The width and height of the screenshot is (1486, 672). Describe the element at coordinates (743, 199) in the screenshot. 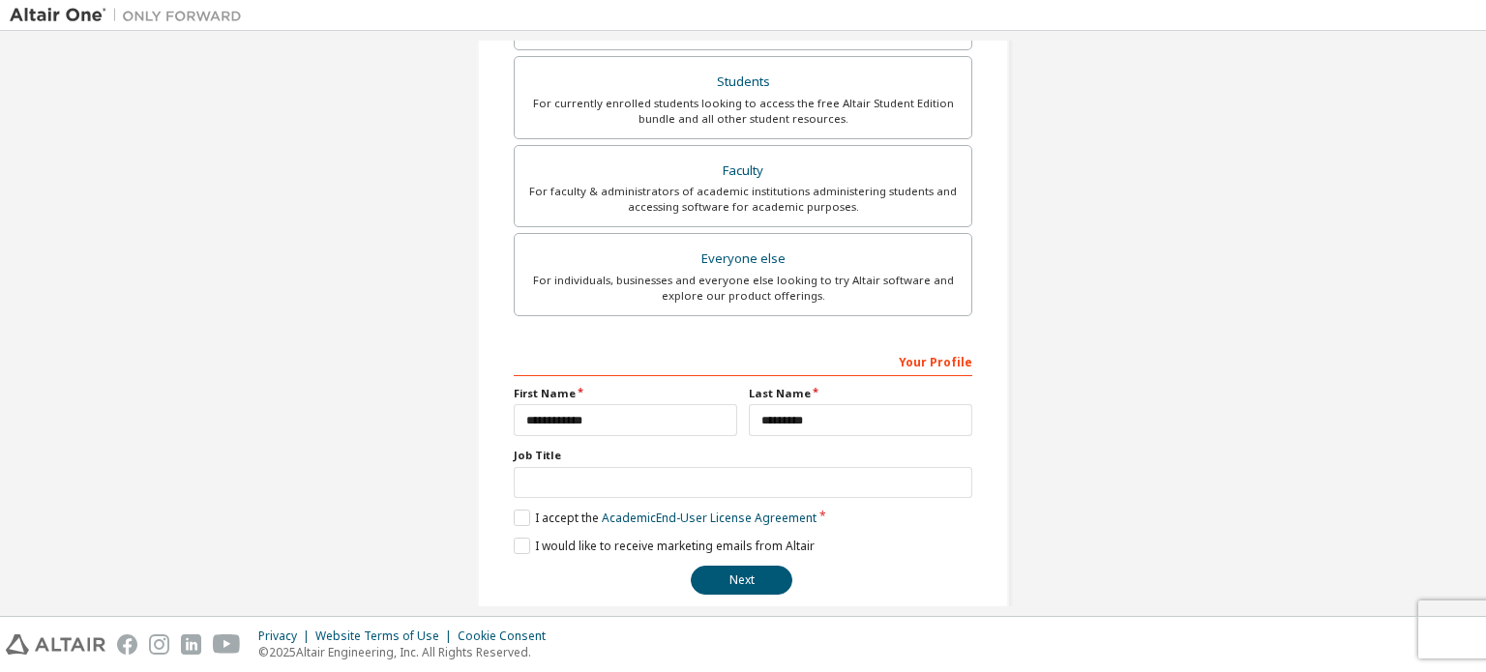

I see `div: For faculty & administrators of academic institutions administering students and accessing softwa...` at that location.